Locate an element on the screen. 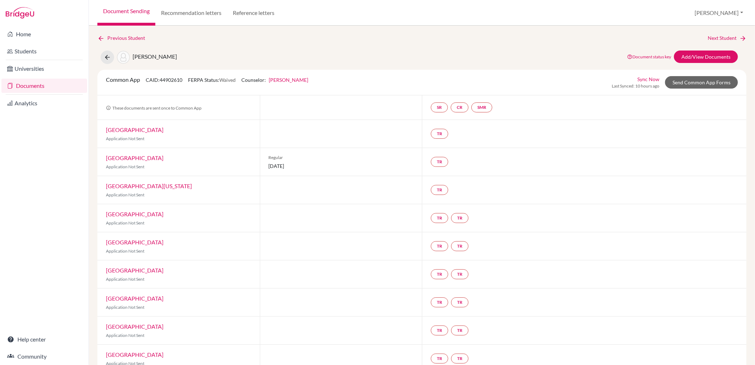  a: Document status key is located at coordinates (649, 57).